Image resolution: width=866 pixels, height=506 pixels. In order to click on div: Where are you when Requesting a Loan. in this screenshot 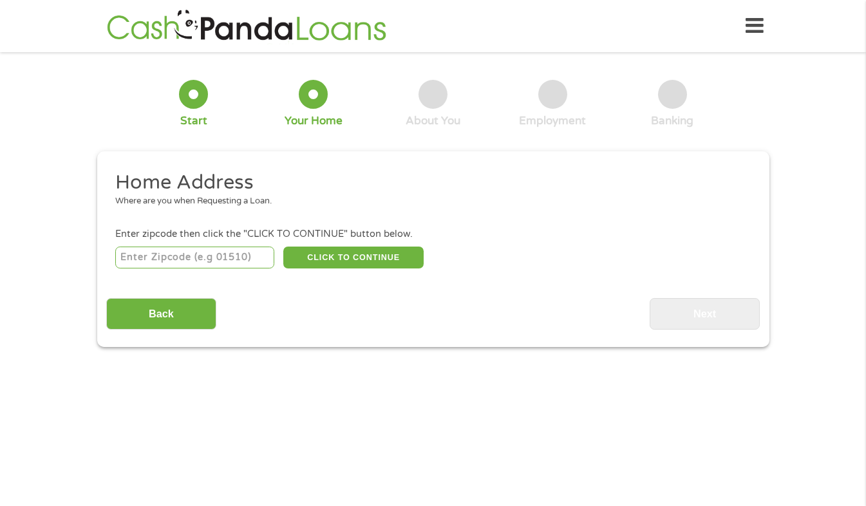, I will do `click(428, 201)`.